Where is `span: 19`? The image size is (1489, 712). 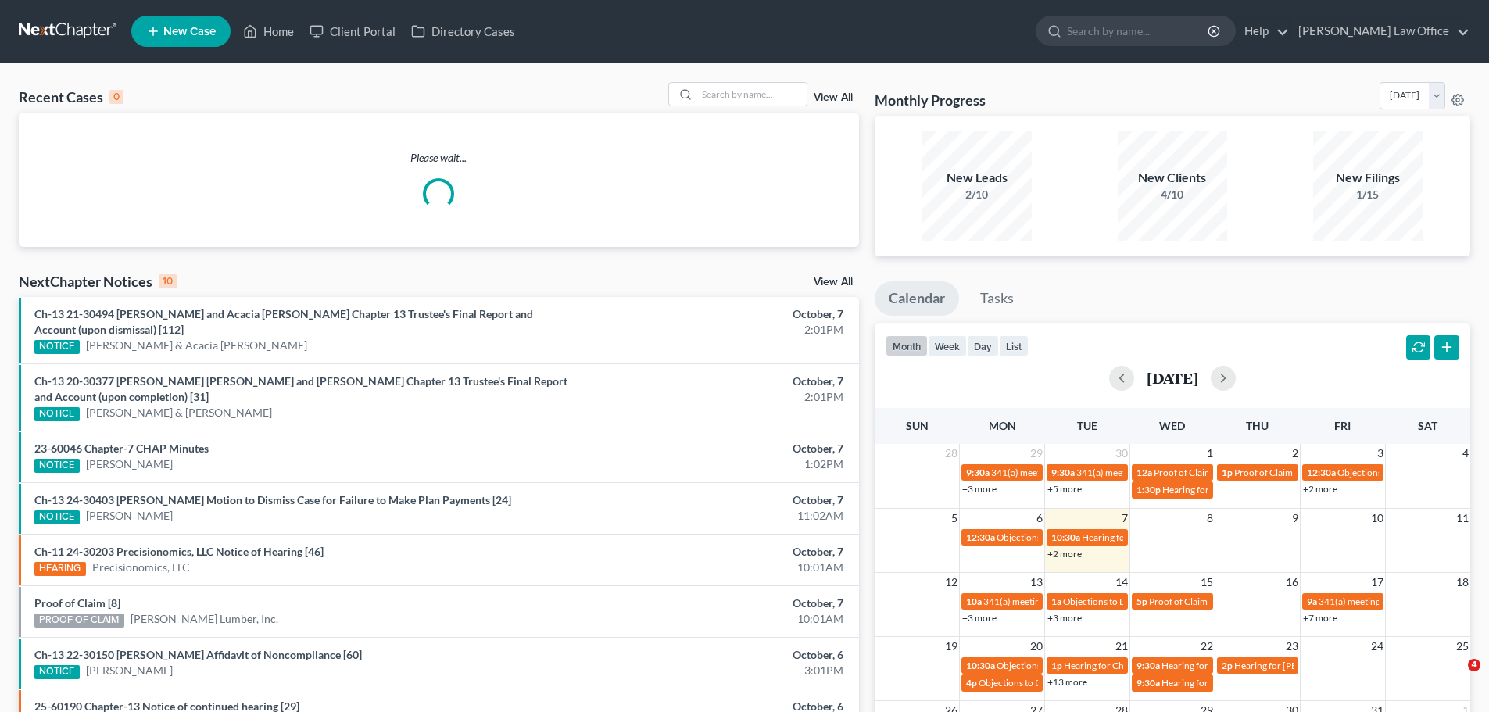 span: 19 is located at coordinates (951, 646).